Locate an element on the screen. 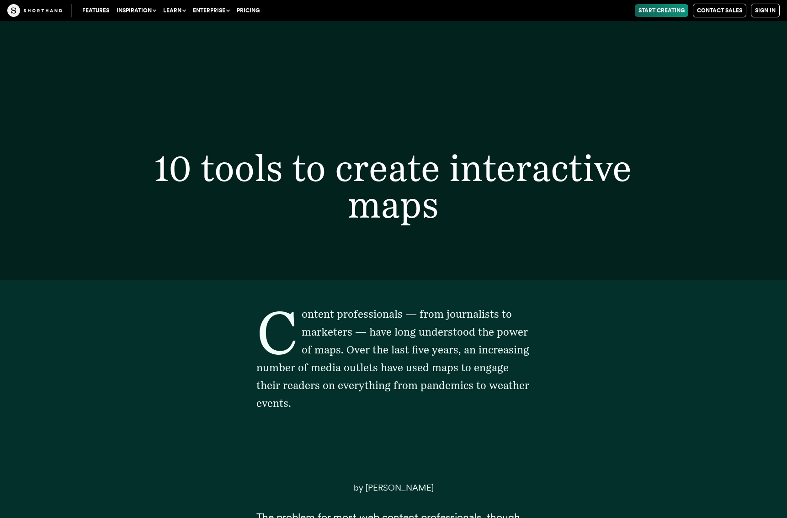 The width and height of the screenshot is (787, 518). h1: 10 tools to create interactive maps is located at coordinates (393, 186).